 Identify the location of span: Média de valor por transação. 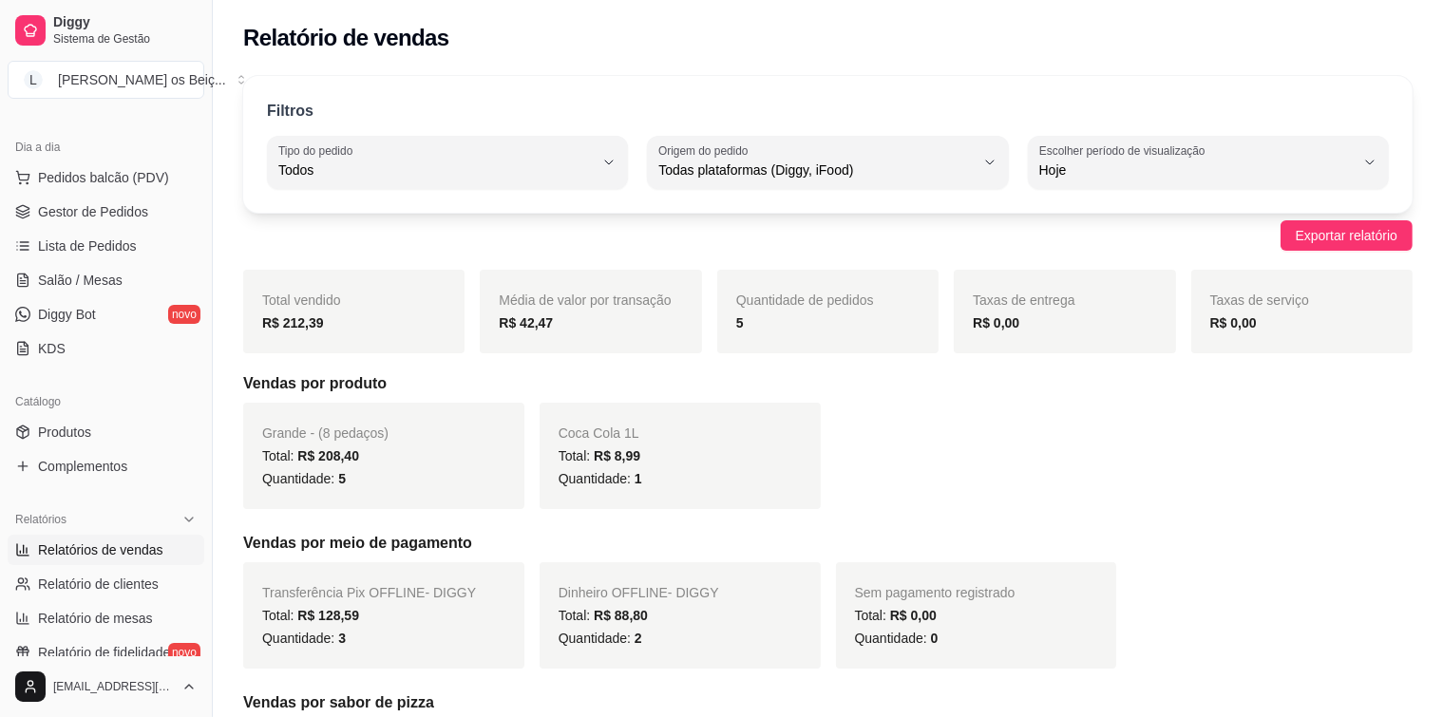
(584, 300).